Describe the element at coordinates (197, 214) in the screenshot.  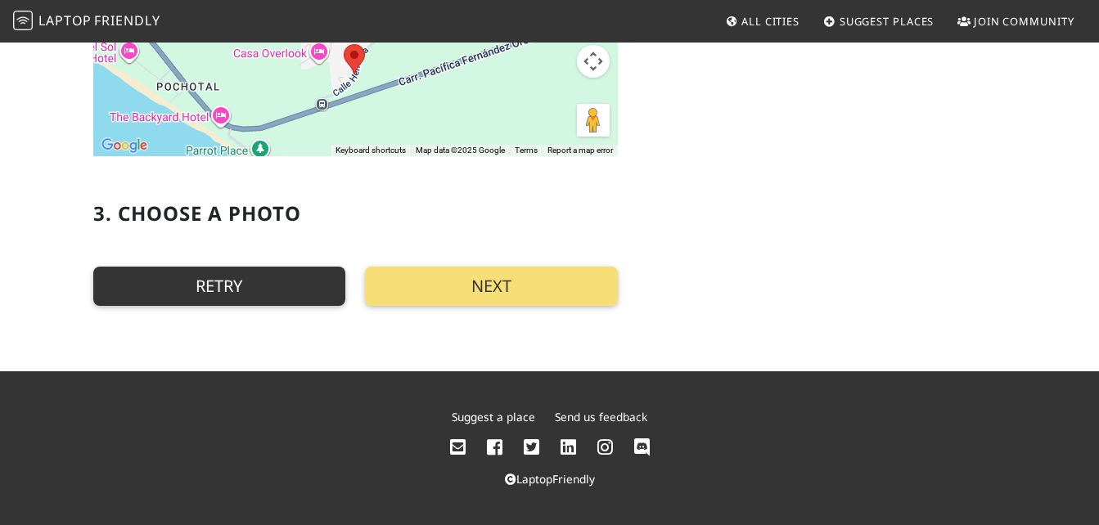
I see `h2: 3. Choose a photo` at that location.